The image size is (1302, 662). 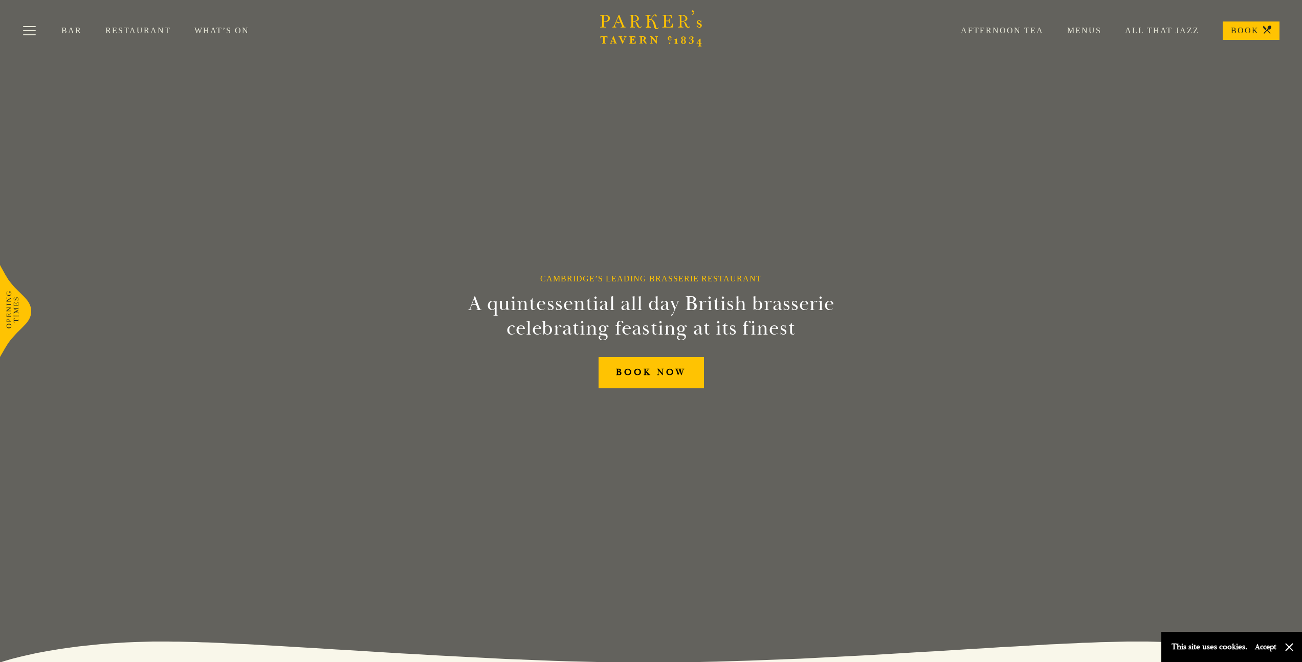 What do you see at coordinates (651, 372) in the screenshot?
I see `a: BOOK NOW` at bounding box center [651, 372].